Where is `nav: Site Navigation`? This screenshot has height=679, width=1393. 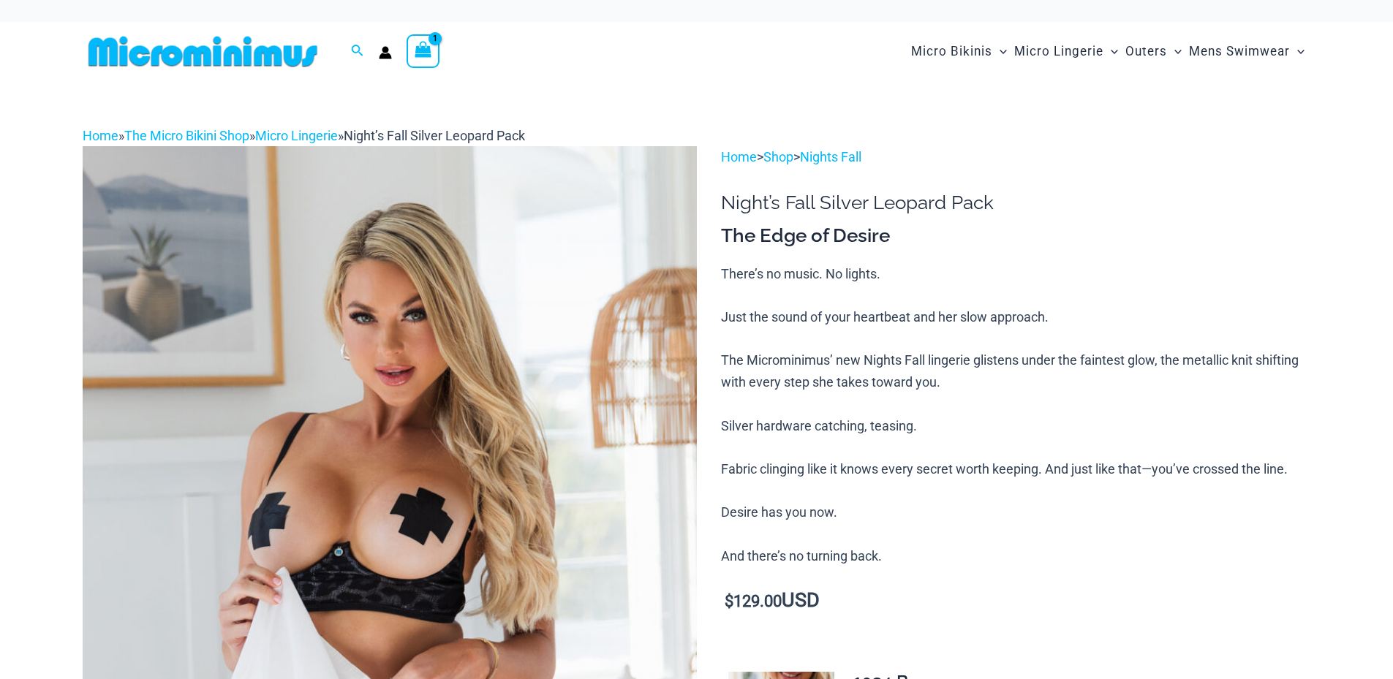 nav: Site Navigation is located at coordinates (1108, 51).